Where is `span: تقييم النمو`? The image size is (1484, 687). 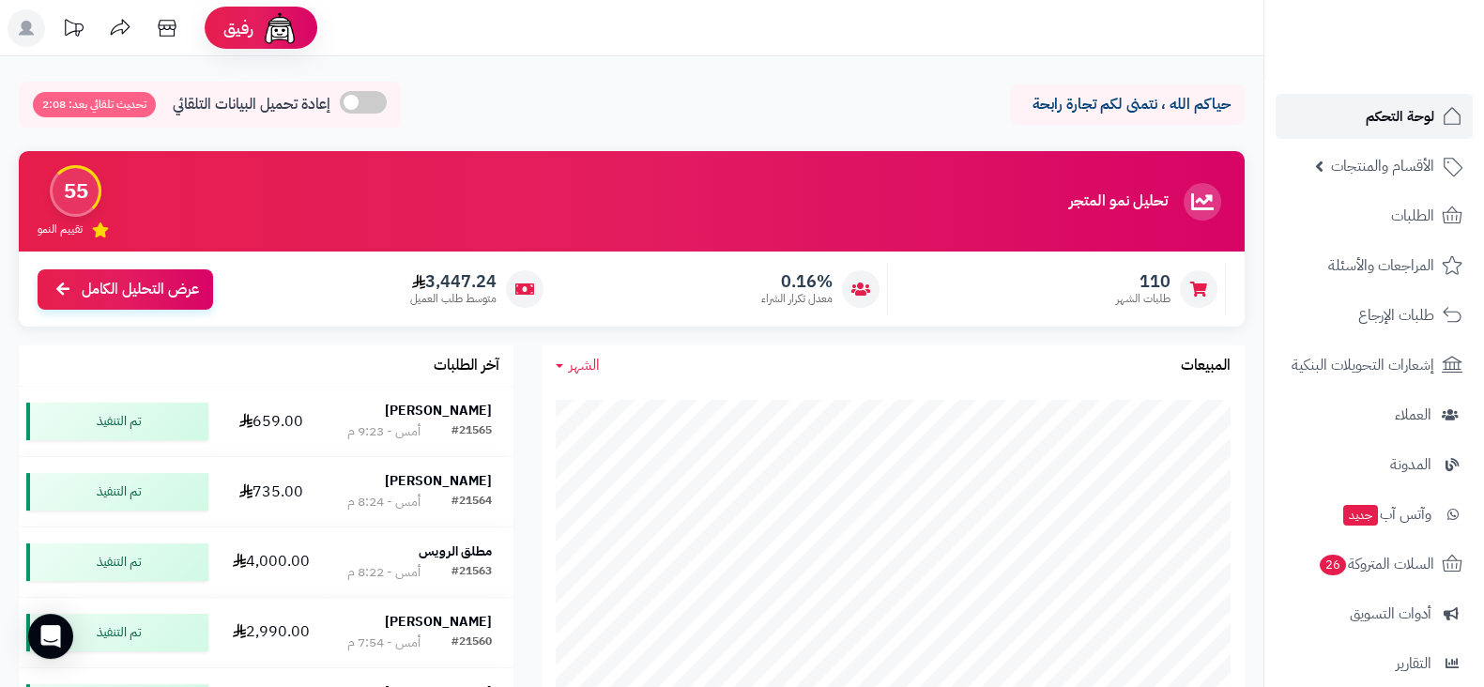 span: تقييم النمو is located at coordinates (60, 229).